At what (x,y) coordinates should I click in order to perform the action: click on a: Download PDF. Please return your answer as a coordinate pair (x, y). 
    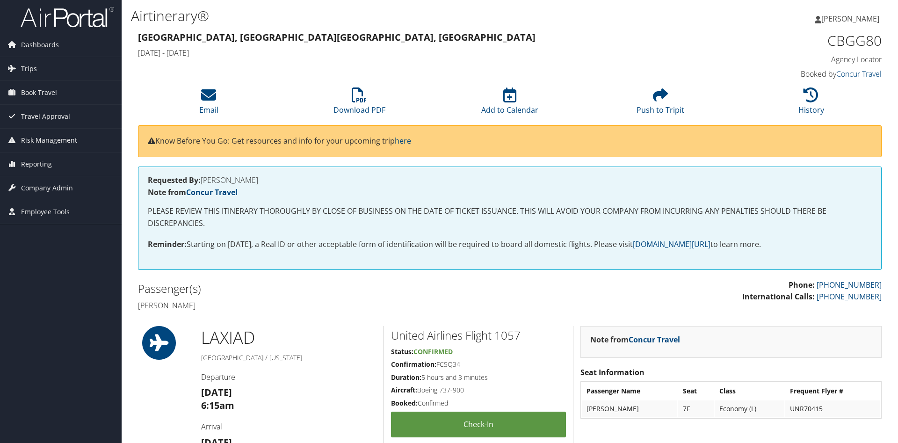
    Looking at the image, I should click on (359, 104).